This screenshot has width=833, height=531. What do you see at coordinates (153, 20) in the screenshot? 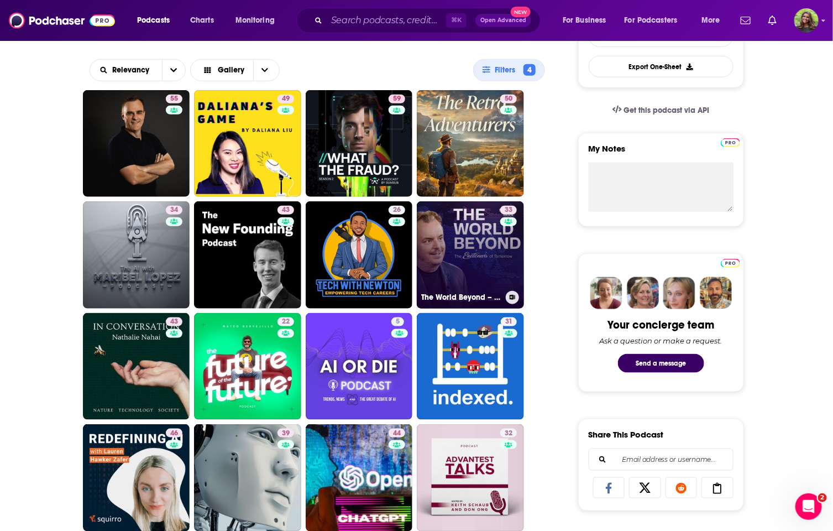
I see `span: Podcasts` at bounding box center [153, 20].